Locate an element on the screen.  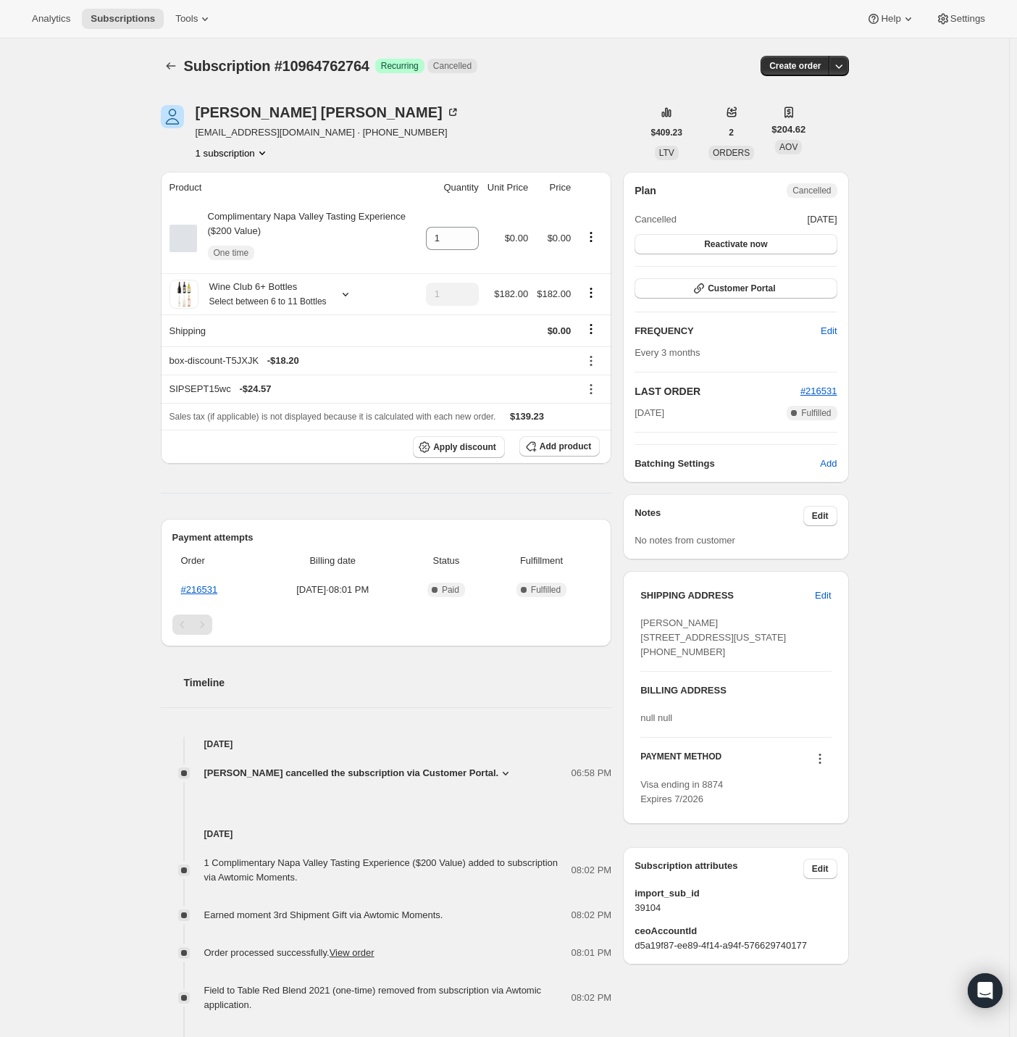
span: Help is located at coordinates (891, 19).